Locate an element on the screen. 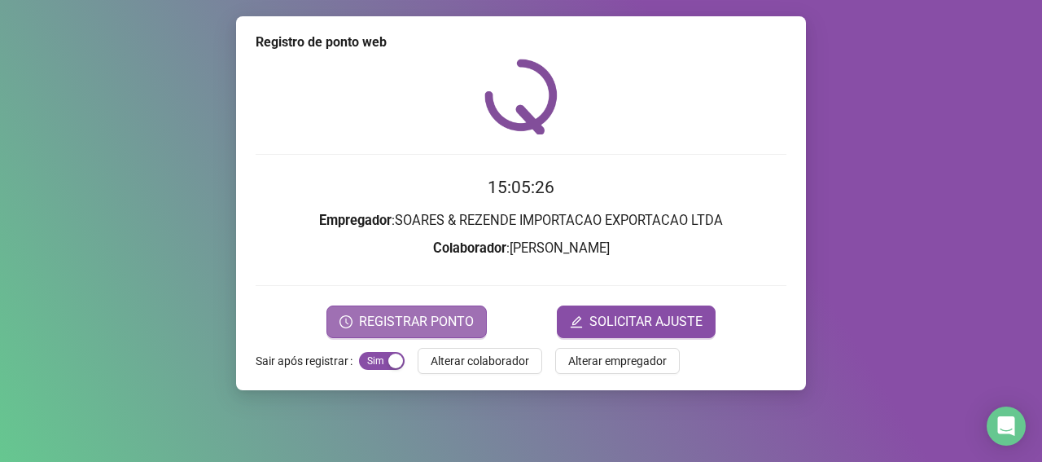 The height and width of the screenshot is (462, 1042). strong: Colaborador is located at coordinates (470, 247).